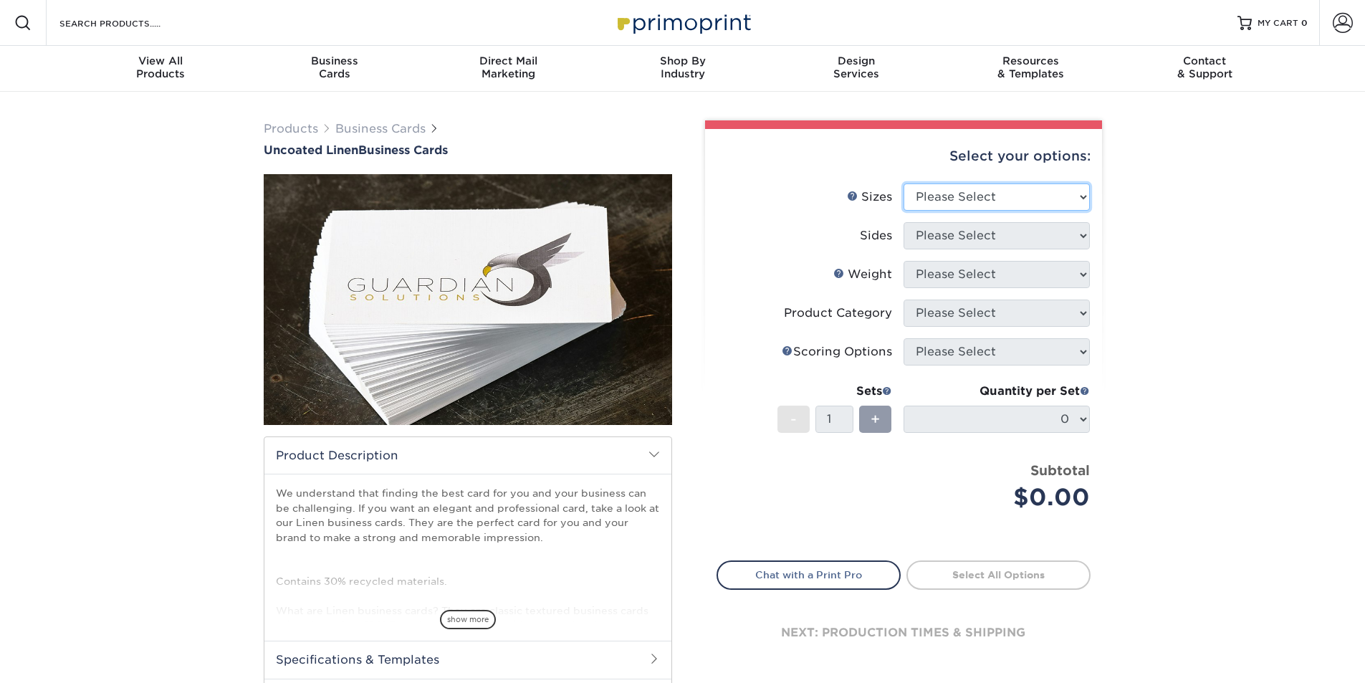  Describe the element at coordinates (508, 69) in the screenshot. I see `a: Direct MailMarketing` at that location.